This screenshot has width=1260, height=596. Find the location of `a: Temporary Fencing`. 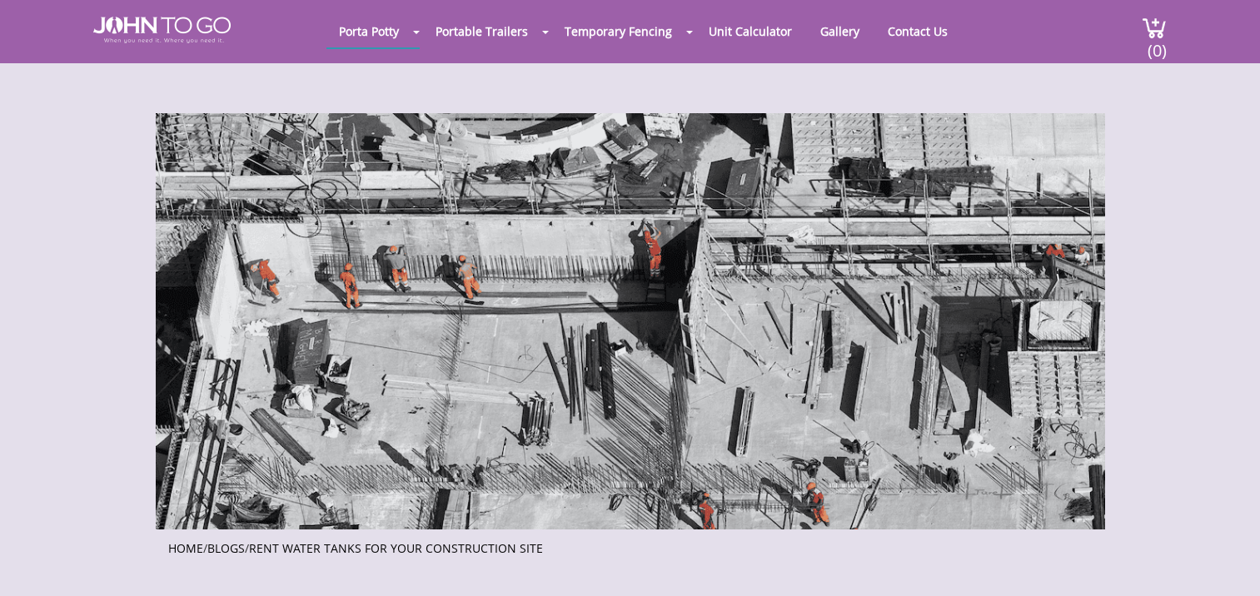

a: Temporary Fencing is located at coordinates (618, 31).